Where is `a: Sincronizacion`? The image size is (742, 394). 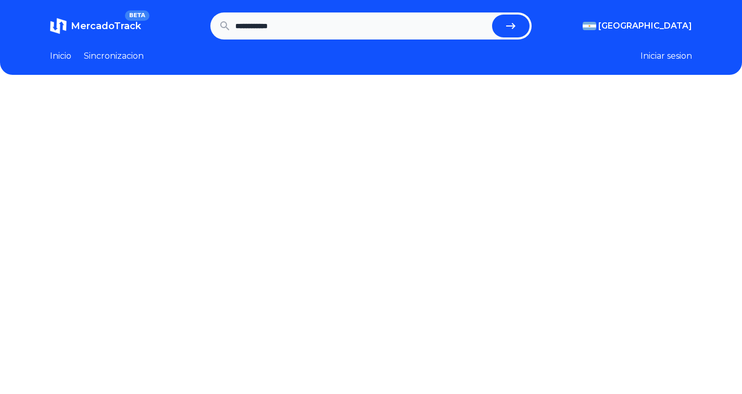
a: Sincronizacion is located at coordinates (113, 56).